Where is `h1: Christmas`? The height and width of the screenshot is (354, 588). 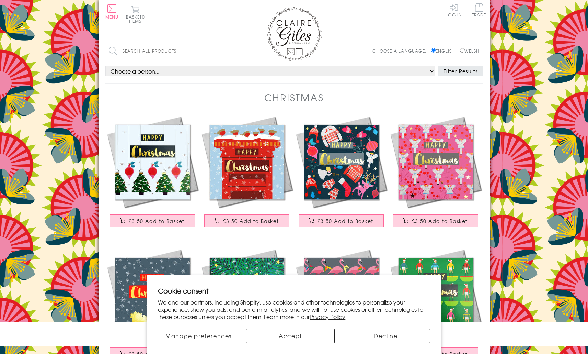 h1: Christmas is located at coordinates (294, 97).